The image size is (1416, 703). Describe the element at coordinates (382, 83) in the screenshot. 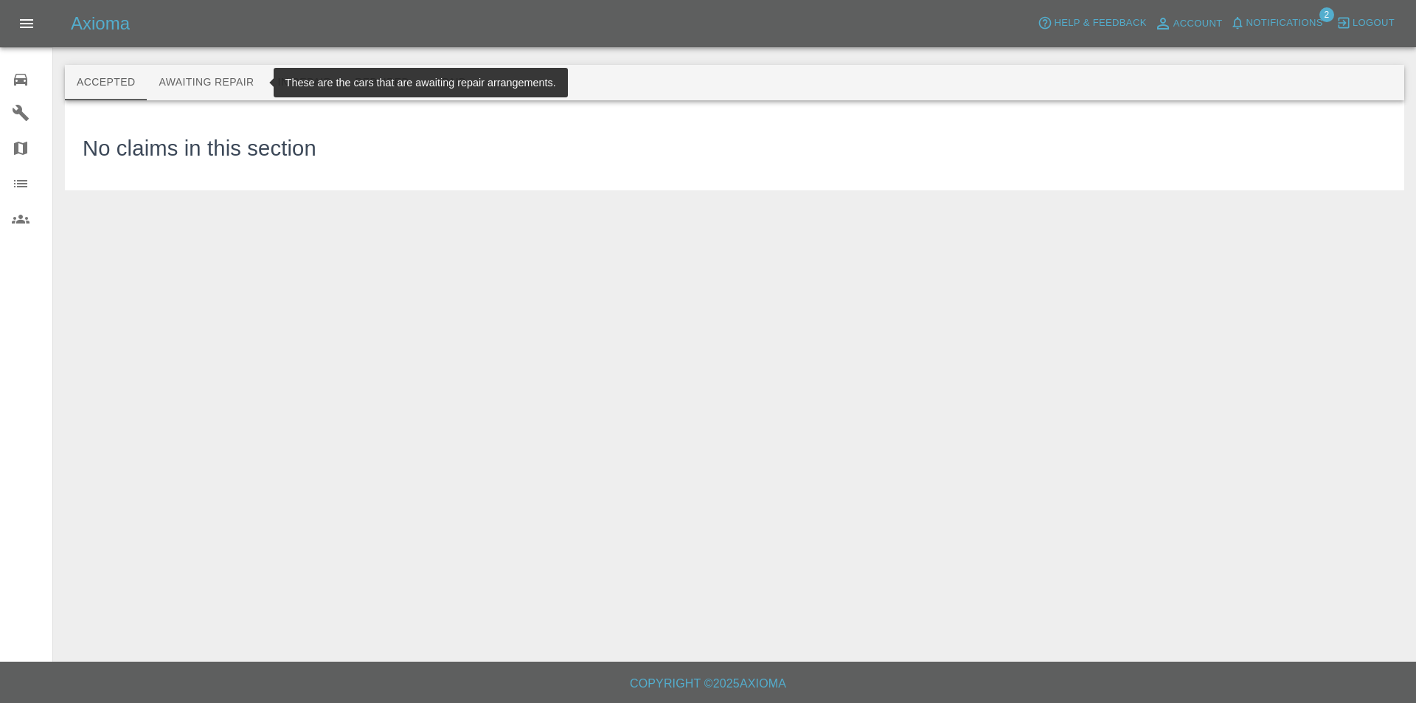

I see `button: Repaired` at that location.